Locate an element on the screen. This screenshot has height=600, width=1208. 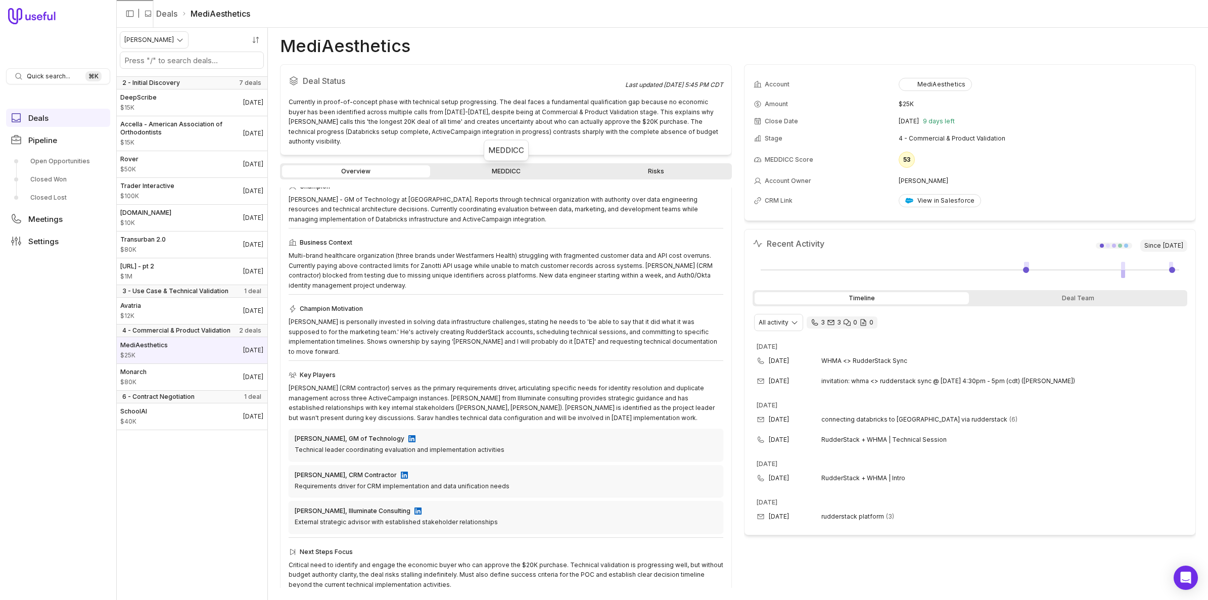
span: MEDDICC Score is located at coordinates (789, 160).